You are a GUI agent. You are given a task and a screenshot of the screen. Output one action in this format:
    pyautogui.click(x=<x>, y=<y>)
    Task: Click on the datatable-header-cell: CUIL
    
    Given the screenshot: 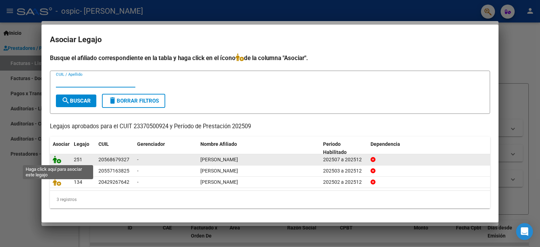 What is the action you would take?
    pyautogui.click(x=115, y=148)
    